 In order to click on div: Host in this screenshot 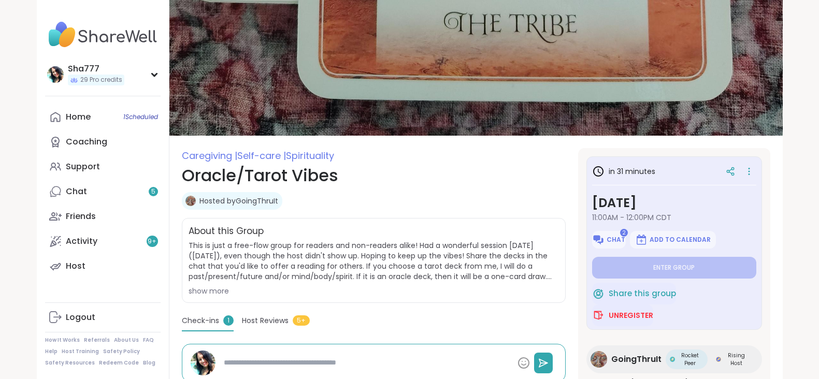, I will do `click(76, 266)`.